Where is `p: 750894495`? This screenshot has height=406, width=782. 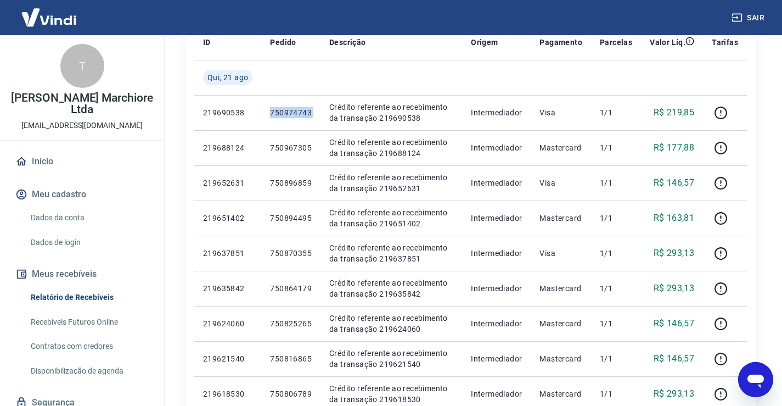
p: 750894495 is located at coordinates (291, 218).